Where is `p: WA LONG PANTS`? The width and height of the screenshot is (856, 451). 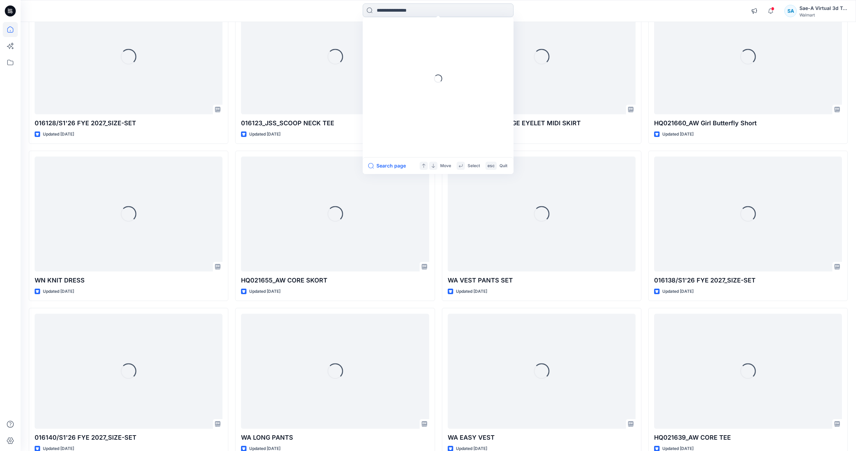
p: WA LONG PANTS is located at coordinates (335, 437).